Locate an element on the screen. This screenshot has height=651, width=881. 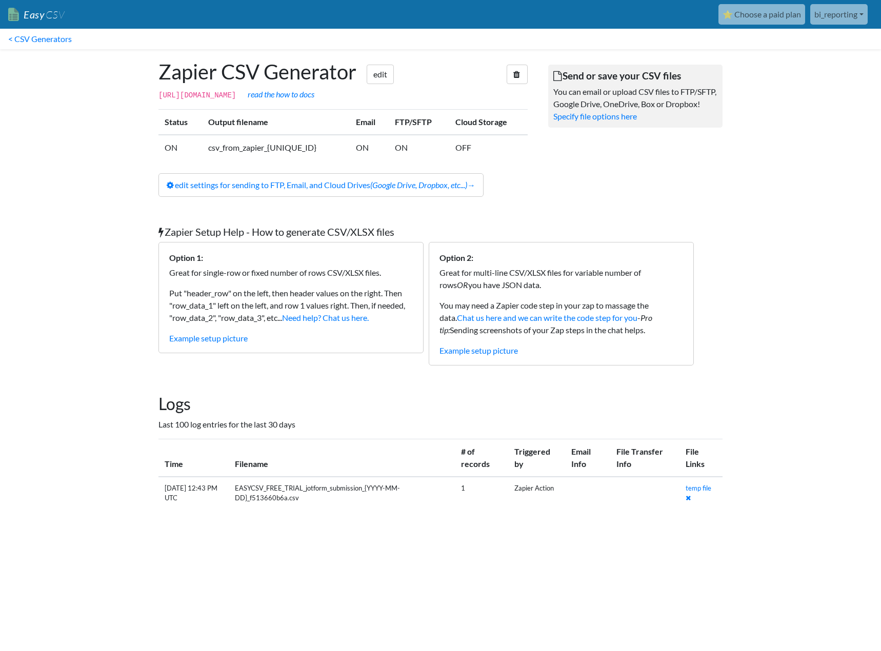
p: Great for single-row or fixed number of rows CSV/XLSX files. is located at coordinates (291, 273).